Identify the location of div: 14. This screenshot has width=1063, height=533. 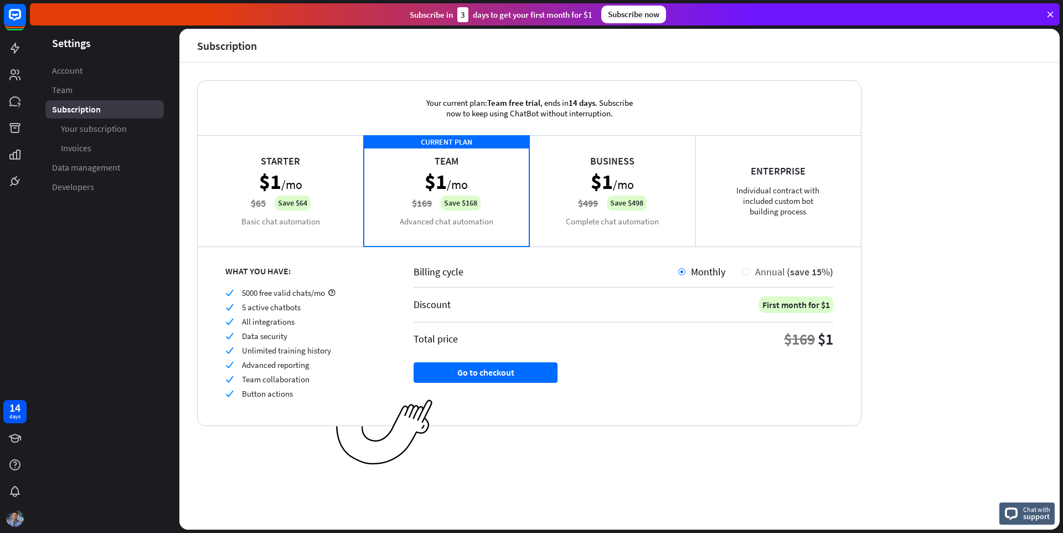
(15, 408).